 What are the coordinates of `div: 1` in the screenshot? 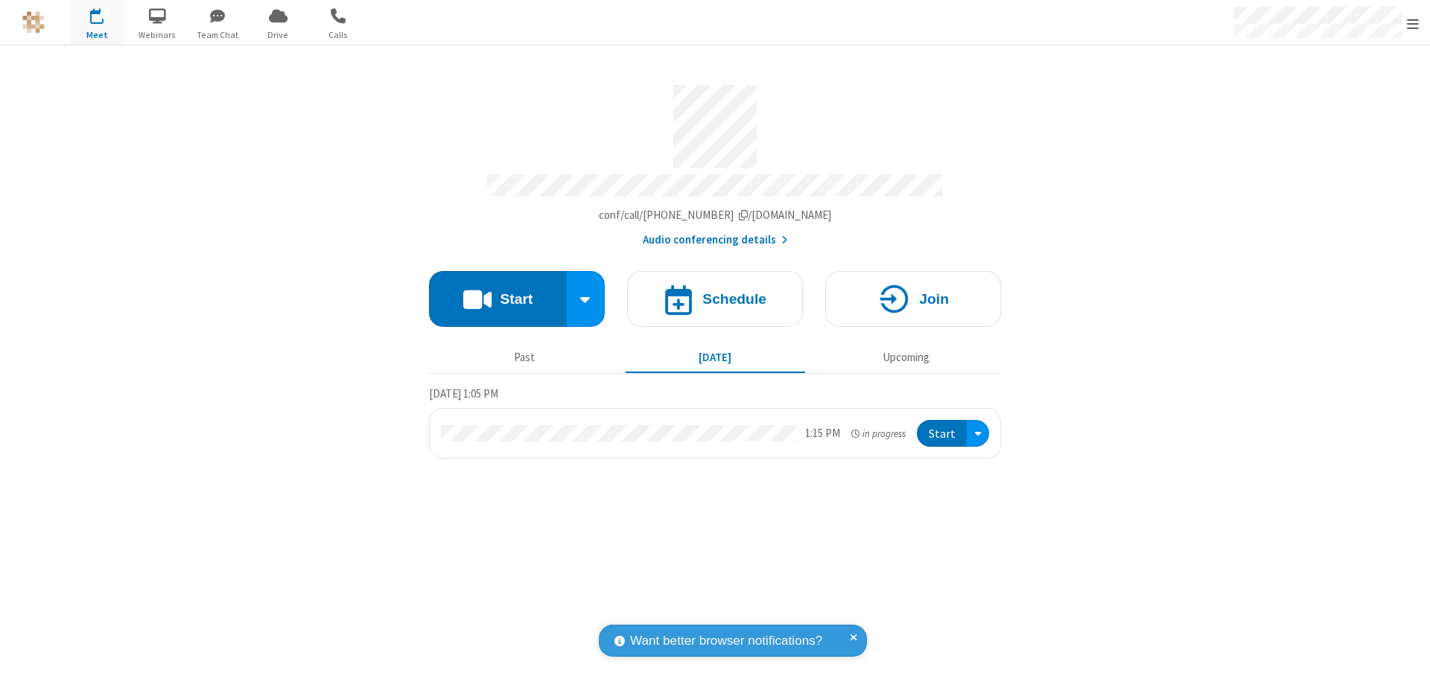 It's located at (105, 13).